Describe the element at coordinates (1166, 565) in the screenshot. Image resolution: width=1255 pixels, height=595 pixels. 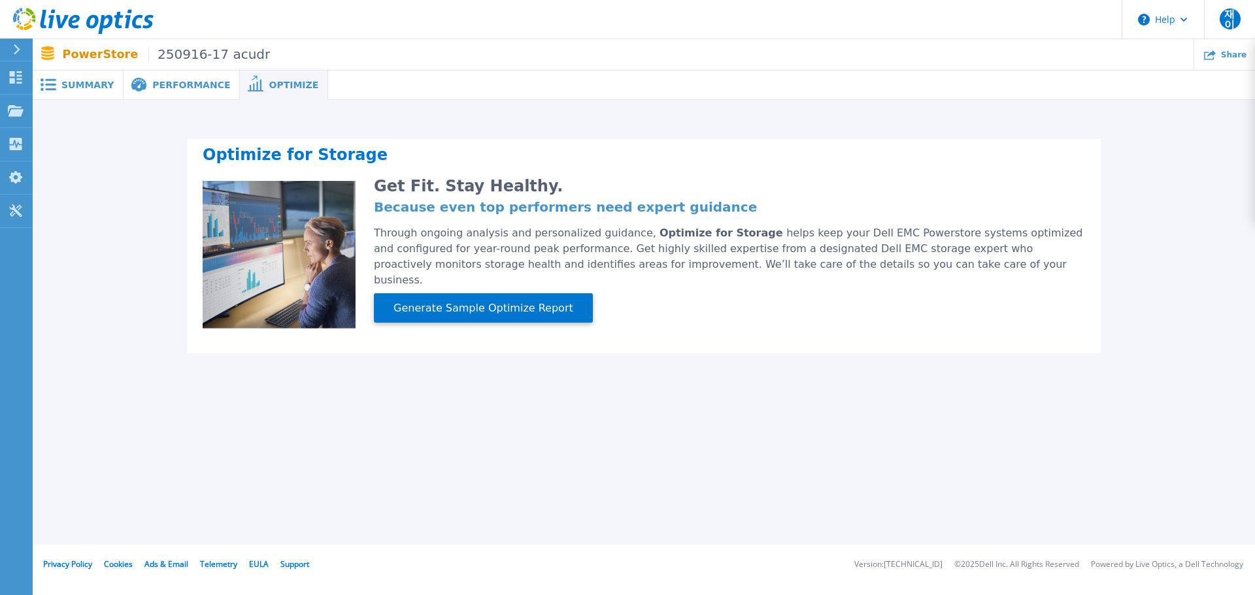
I see `li: Powered by Live Optics, a Dell Technology` at that location.